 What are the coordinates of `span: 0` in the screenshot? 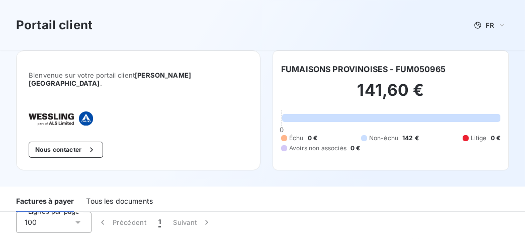 It's located at (282, 129).